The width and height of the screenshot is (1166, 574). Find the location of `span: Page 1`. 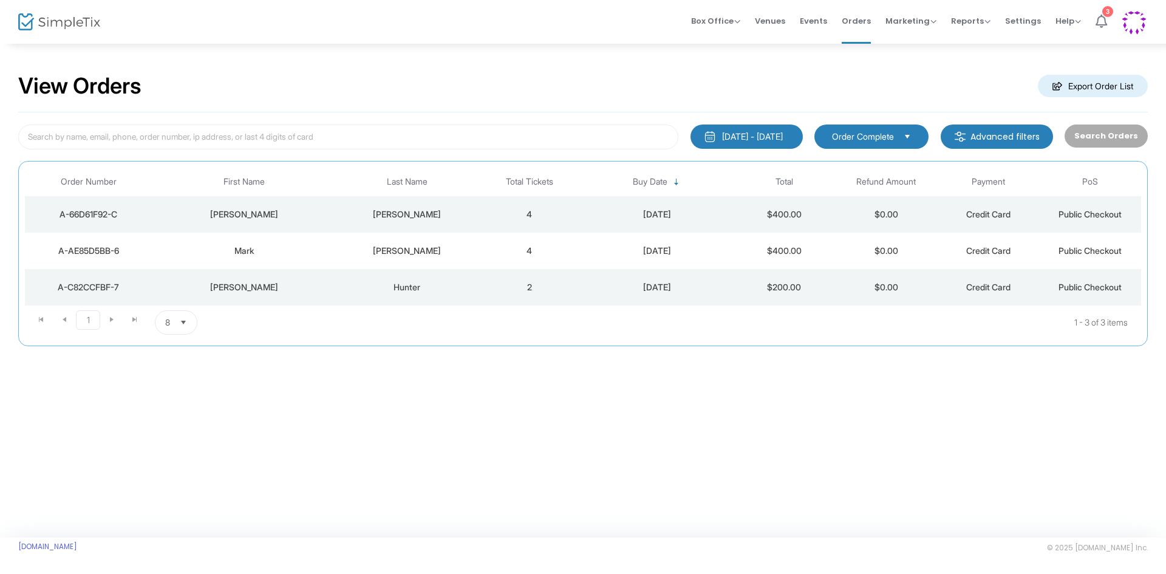

span: Page 1 is located at coordinates (88, 320).